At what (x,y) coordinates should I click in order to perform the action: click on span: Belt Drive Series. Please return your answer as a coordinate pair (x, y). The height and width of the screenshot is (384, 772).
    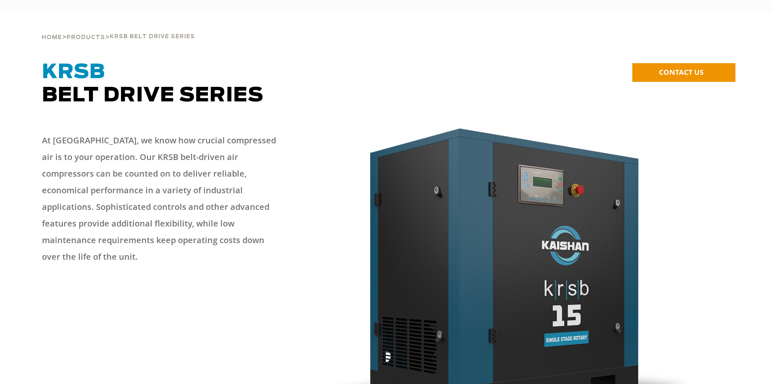
    Looking at the image, I should click on (153, 84).